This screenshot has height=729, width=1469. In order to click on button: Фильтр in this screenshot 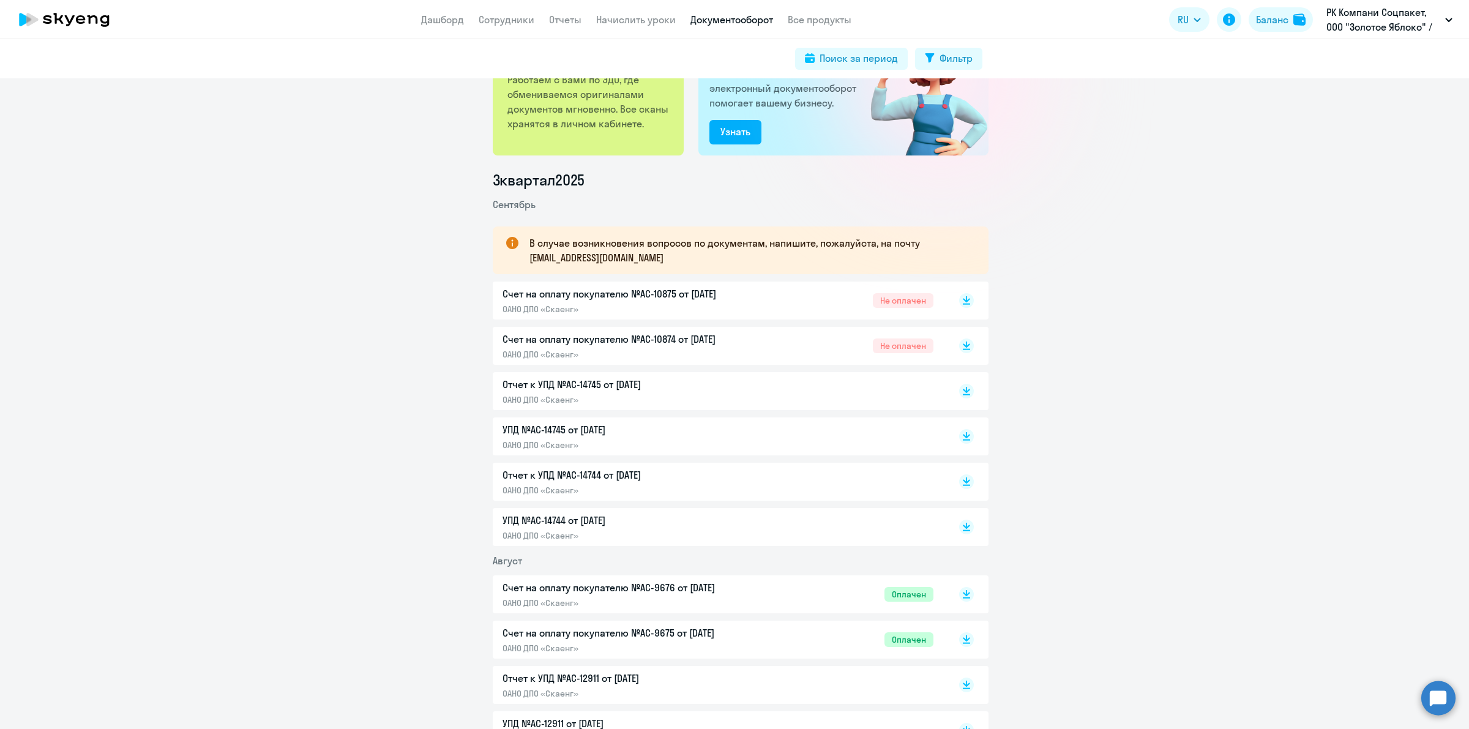, I will do `click(949, 59)`.